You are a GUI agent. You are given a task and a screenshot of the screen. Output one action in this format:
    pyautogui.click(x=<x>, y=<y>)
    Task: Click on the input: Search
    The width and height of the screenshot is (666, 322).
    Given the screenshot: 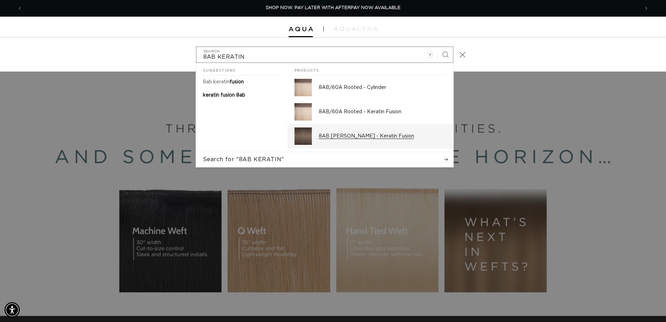 What is the action you would take?
    pyautogui.click(x=325, y=54)
    